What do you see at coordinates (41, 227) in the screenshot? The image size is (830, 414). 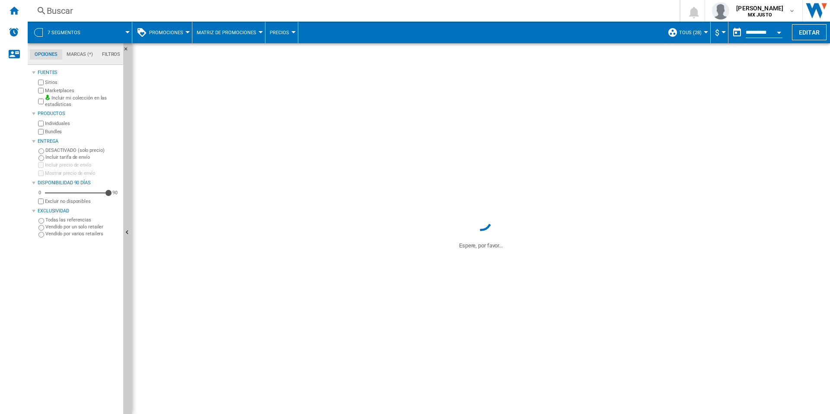 I see `input: Vendido por un solo retailer` at bounding box center [41, 227].